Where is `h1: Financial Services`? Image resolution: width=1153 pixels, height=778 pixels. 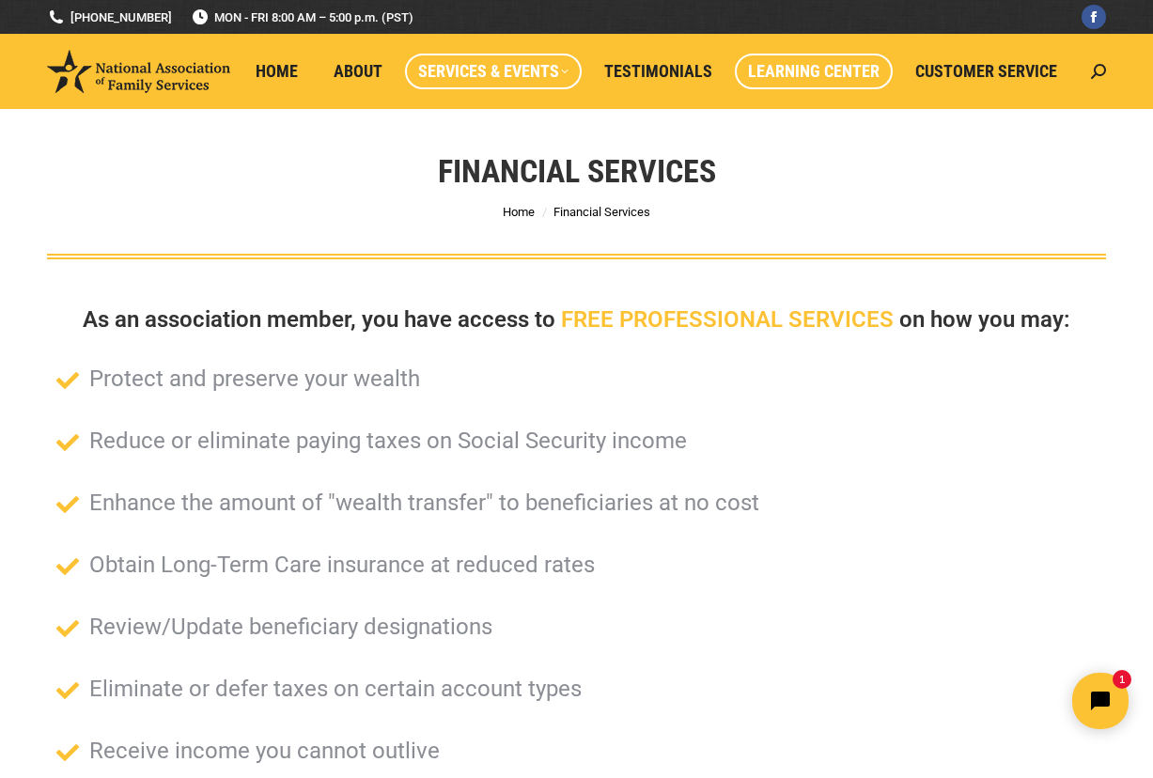
h1: Financial Services is located at coordinates (577, 171).